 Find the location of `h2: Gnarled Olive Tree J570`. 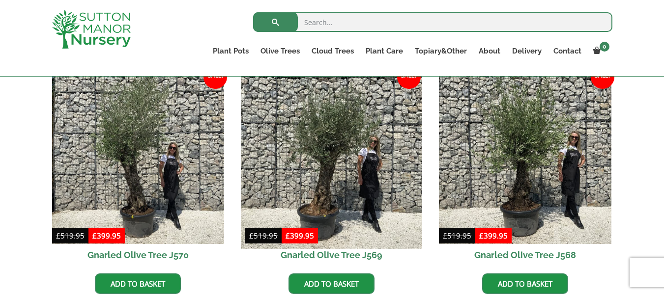

h2: Gnarled Olive Tree J570 is located at coordinates (138, 255).